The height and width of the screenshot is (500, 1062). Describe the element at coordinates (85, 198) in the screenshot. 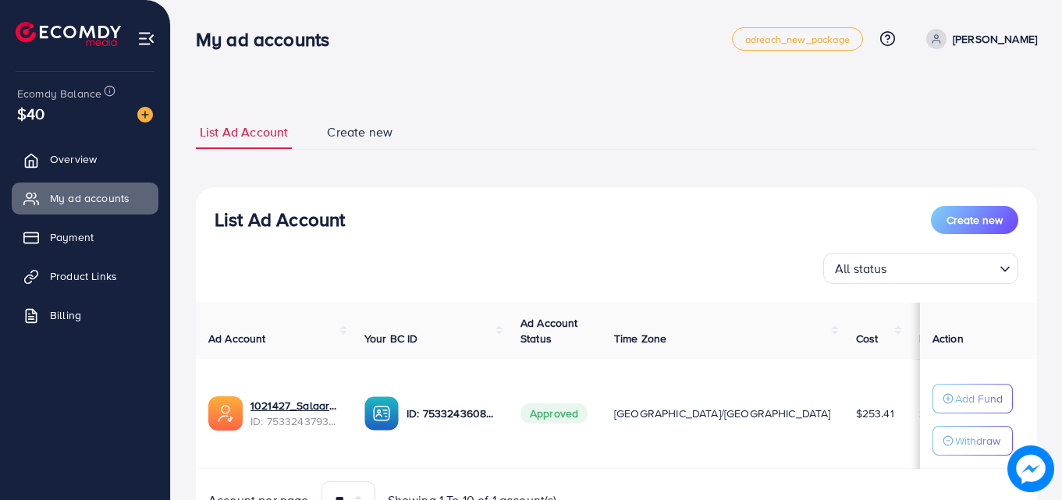

I see `a: My ad accounts` at that location.